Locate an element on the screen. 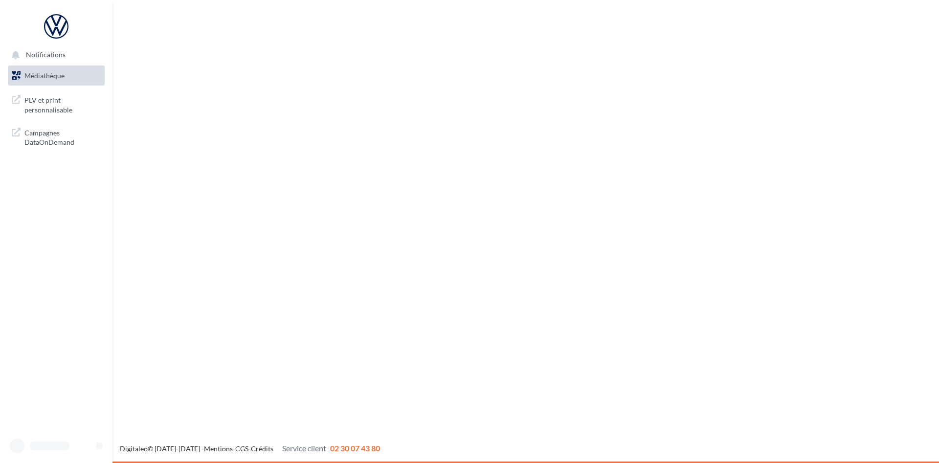 The image size is (939, 463). a: Campagnes DataOnDemand is located at coordinates (56, 136).